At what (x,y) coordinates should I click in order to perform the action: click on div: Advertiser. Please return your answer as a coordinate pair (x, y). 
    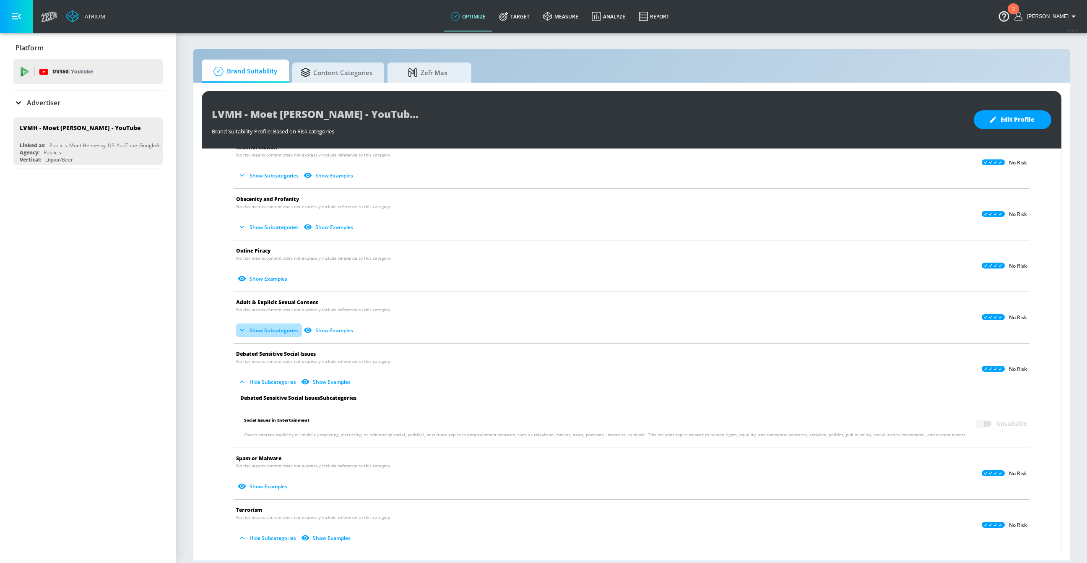
    Looking at the image, I should click on (88, 103).